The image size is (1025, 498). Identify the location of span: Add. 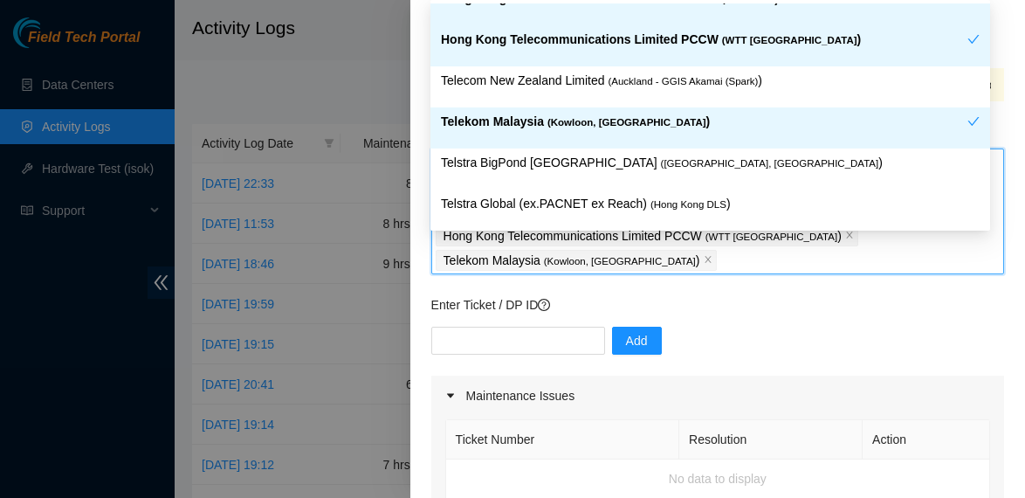
(636, 340).